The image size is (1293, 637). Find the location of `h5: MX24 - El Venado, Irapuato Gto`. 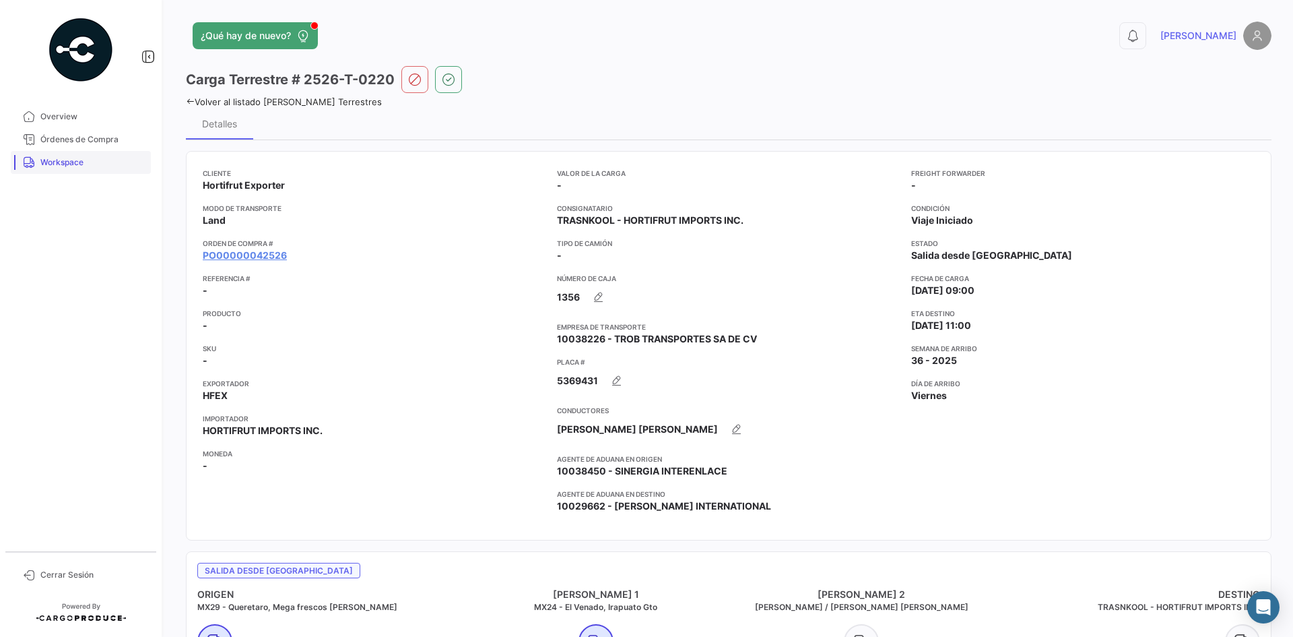

h5: MX24 - El Venado, Irapuato Gto is located at coordinates (596, 607).